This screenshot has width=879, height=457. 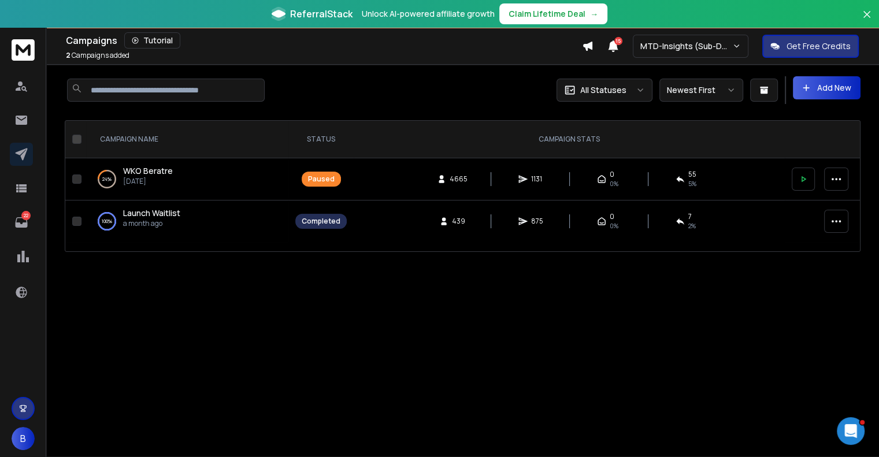 What do you see at coordinates (690, 217) in the screenshot?
I see `span: 7` at bounding box center [690, 217].